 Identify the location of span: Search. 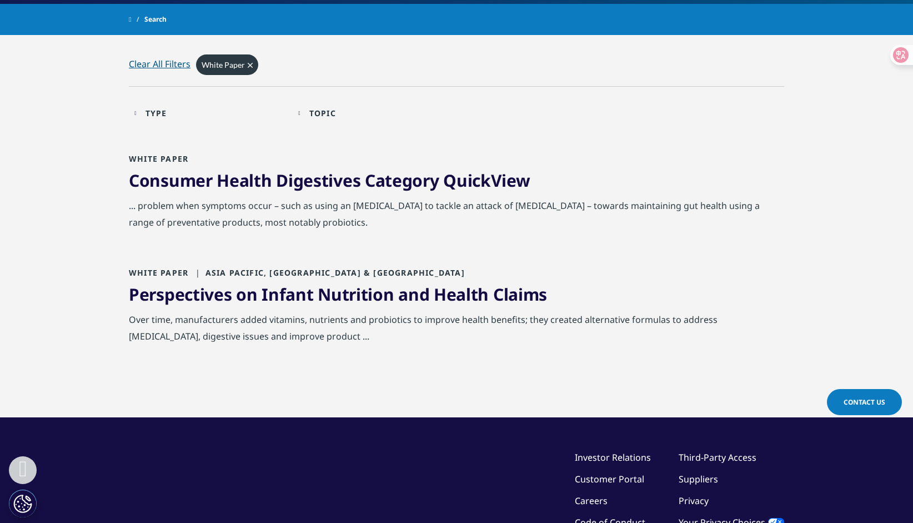
(155, 19).